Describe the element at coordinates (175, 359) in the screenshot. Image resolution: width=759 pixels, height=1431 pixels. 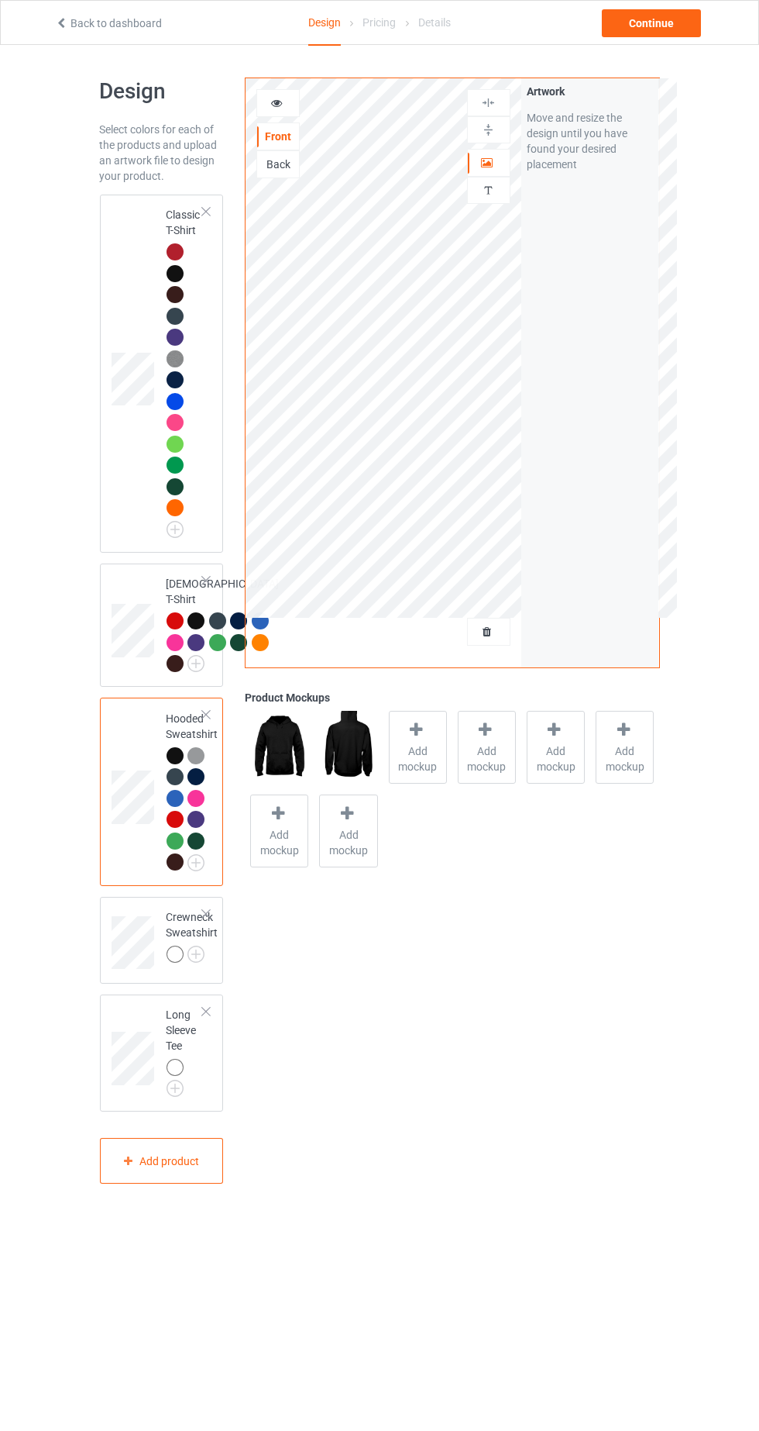
I see `img: heather_texture.png` at that location.